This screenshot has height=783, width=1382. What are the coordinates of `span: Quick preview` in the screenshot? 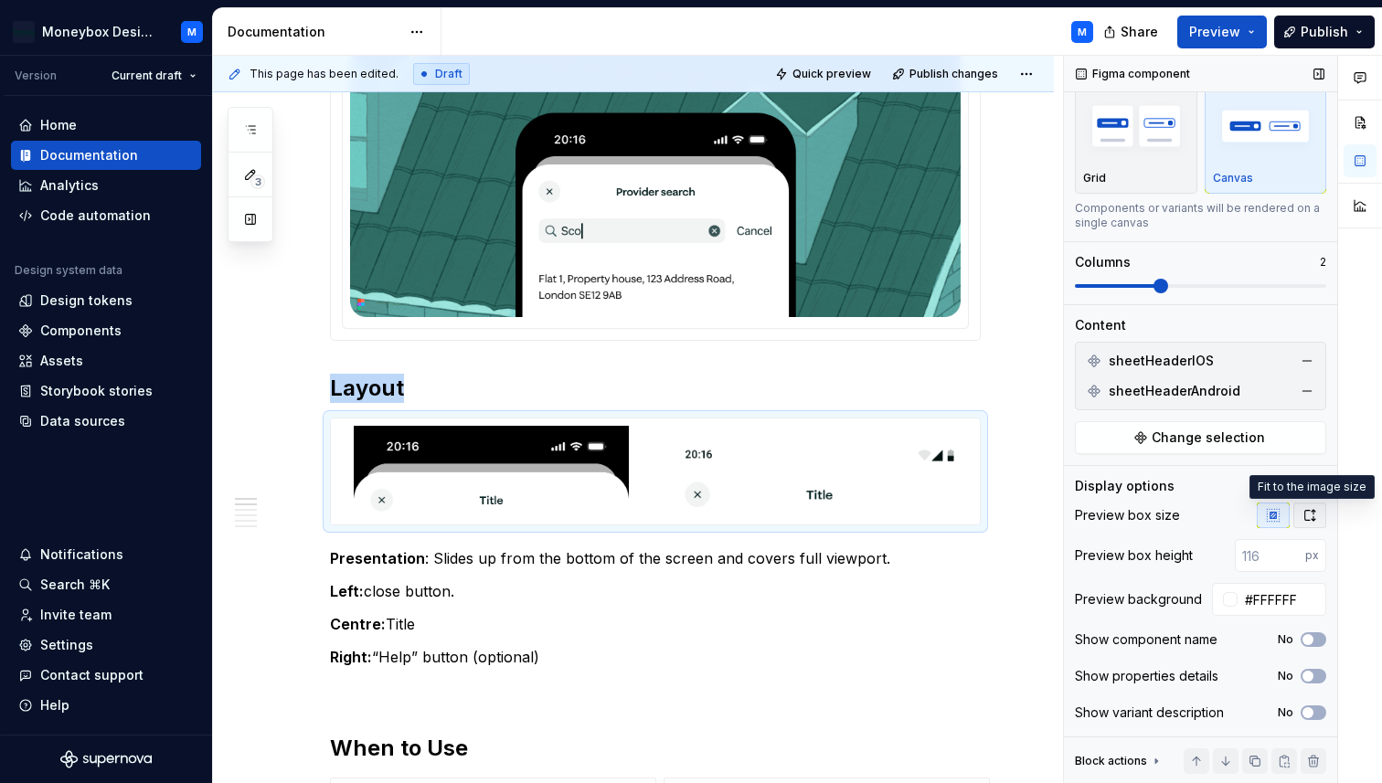 It's located at (832, 74).